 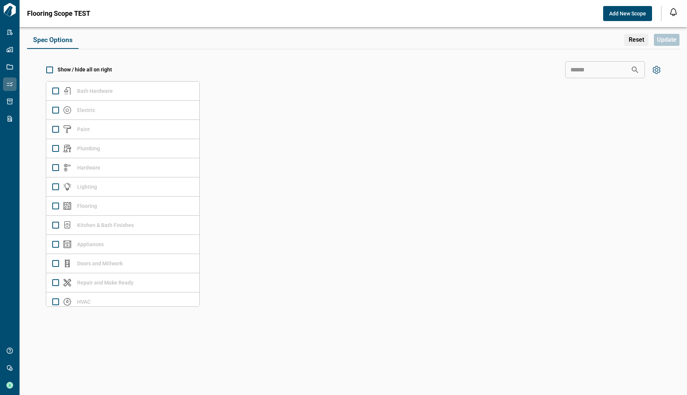 What do you see at coordinates (59, 14) in the screenshot?
I see `span: Flooring Scope TEST` at bounding box center [59, 14].